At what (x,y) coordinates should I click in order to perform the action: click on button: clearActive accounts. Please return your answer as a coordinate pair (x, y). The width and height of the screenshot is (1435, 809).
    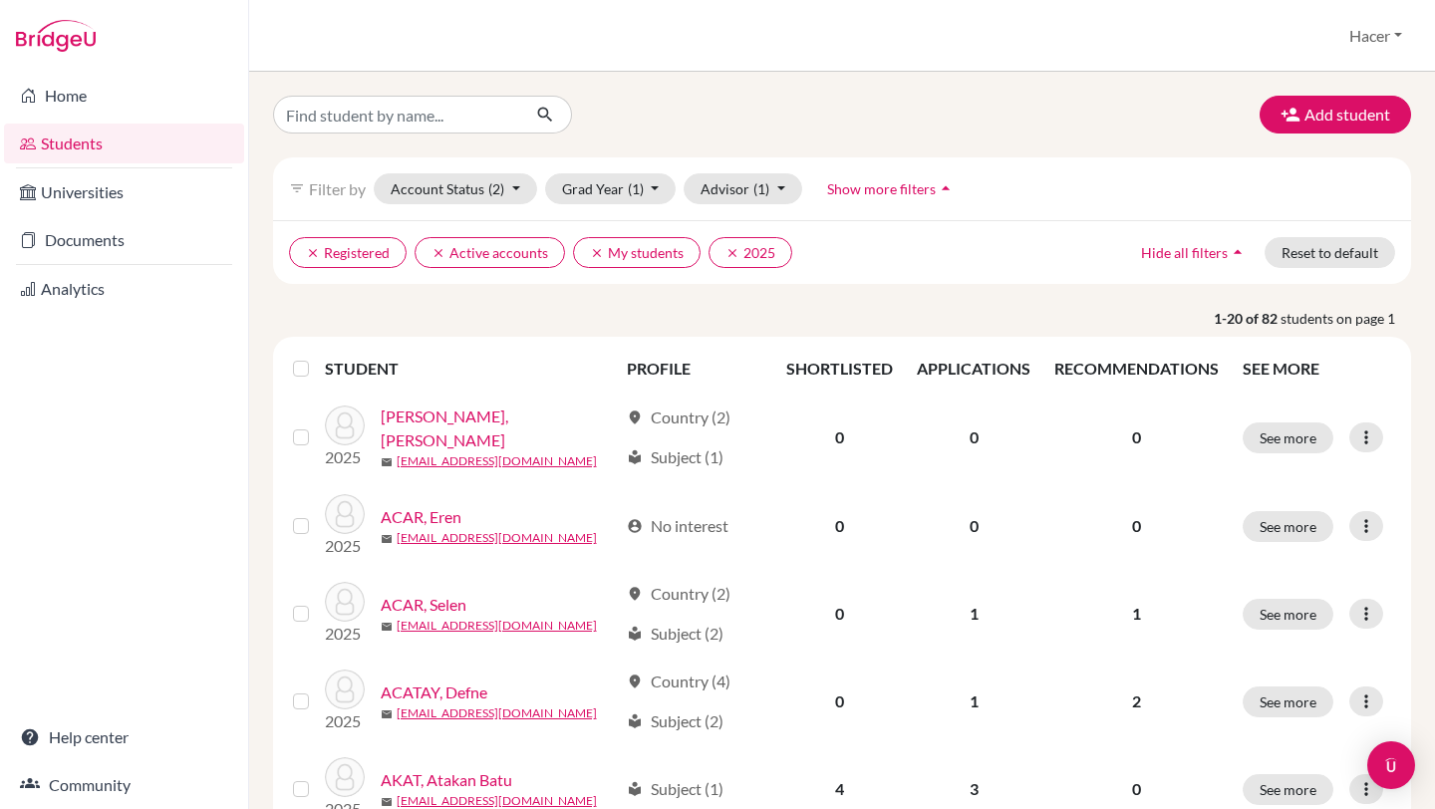
    Looking at the image, I should click on (489, 252).